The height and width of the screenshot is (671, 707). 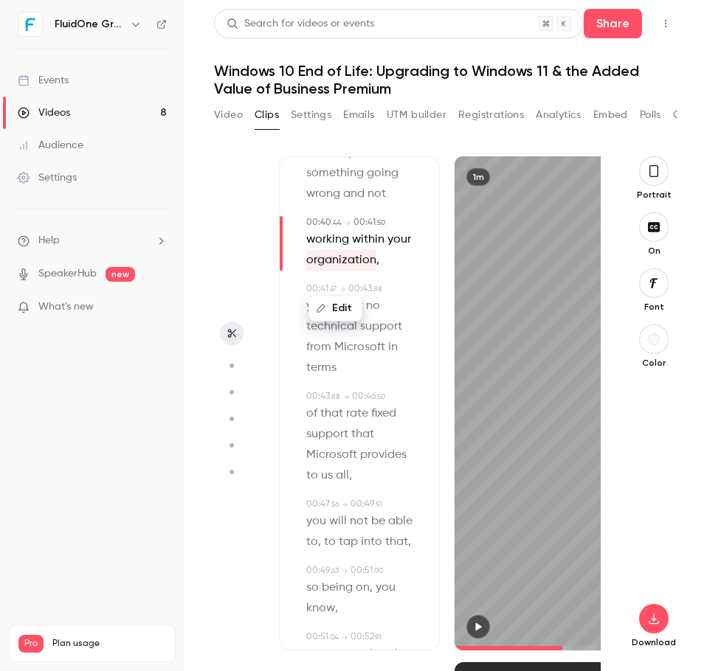 I want to click on span: . 00, so click(x=378, y=571).